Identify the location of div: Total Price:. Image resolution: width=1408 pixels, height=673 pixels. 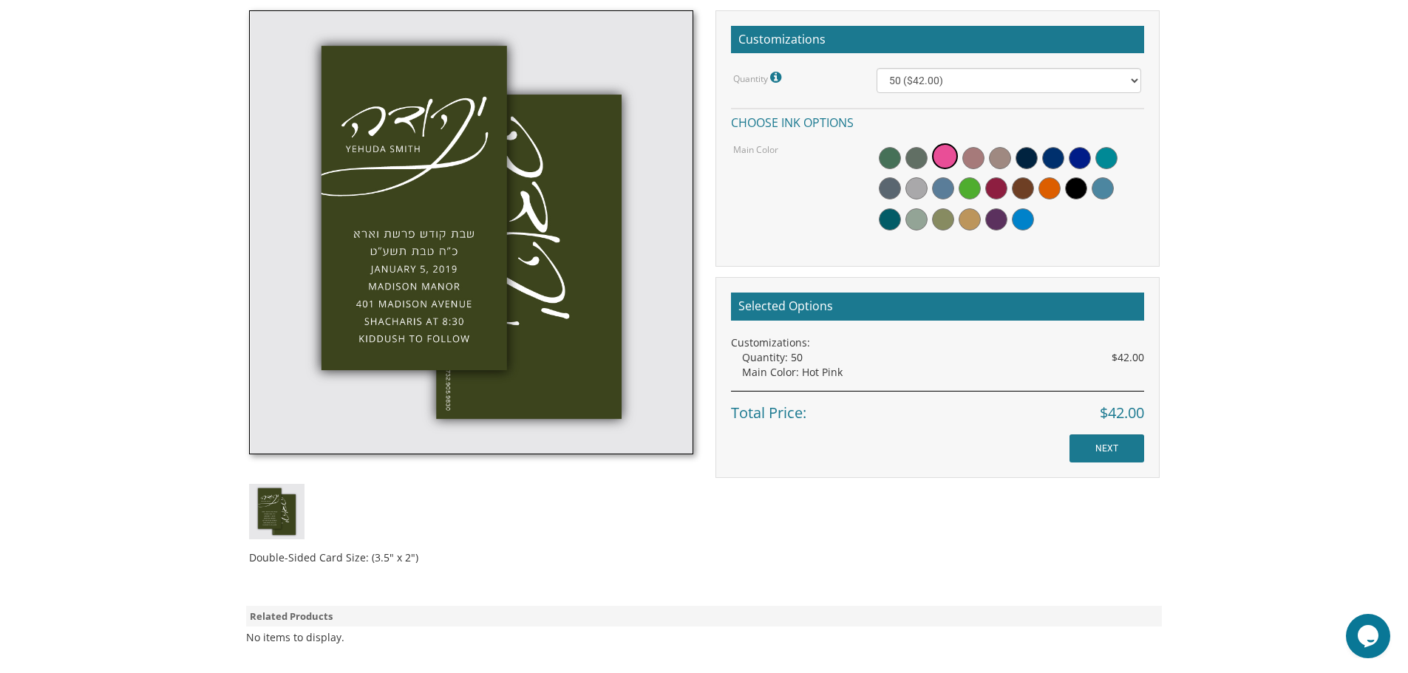
(937, 407).